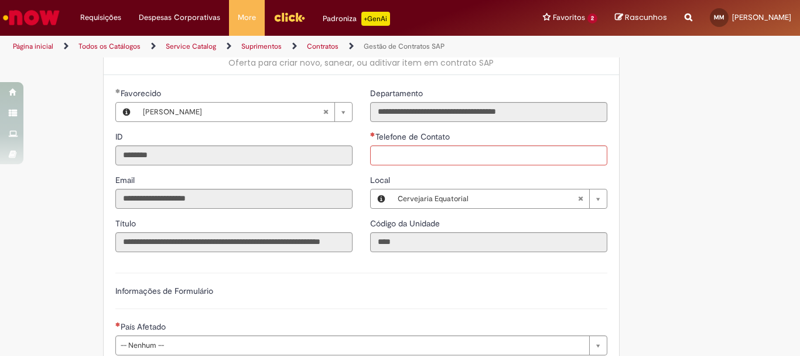 This screenshot has height=356, width=800. Describe the element at coordinates (489, 242) in the screenshot. I see `input: Código da Unidade` at that location.